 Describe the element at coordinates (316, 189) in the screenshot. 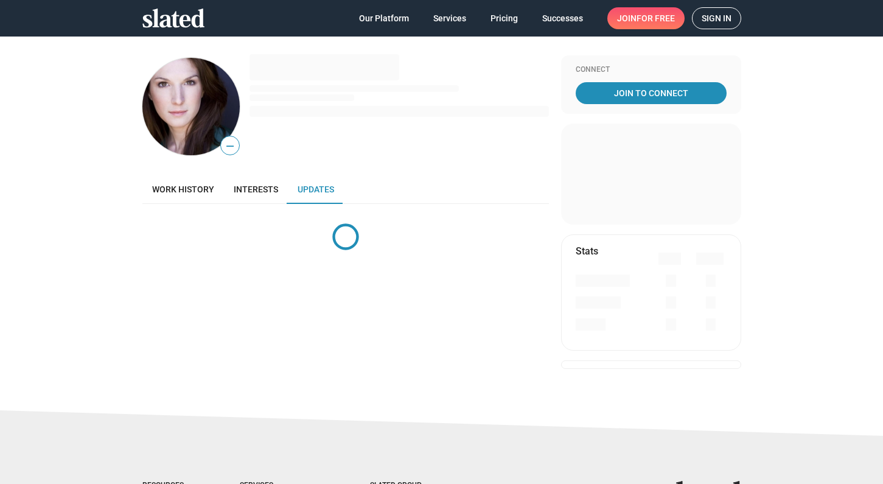

I see `a: Updates` at that location.